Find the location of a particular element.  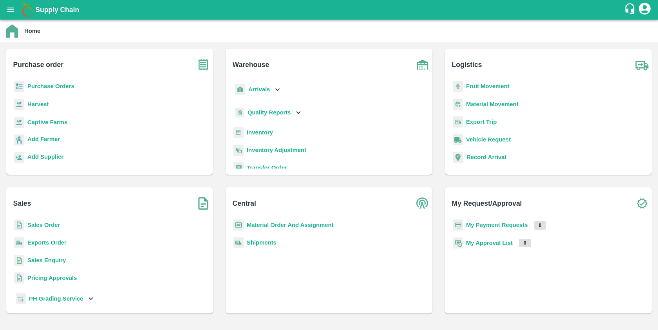

img: recordArrival is located at coordinates (458, 157).